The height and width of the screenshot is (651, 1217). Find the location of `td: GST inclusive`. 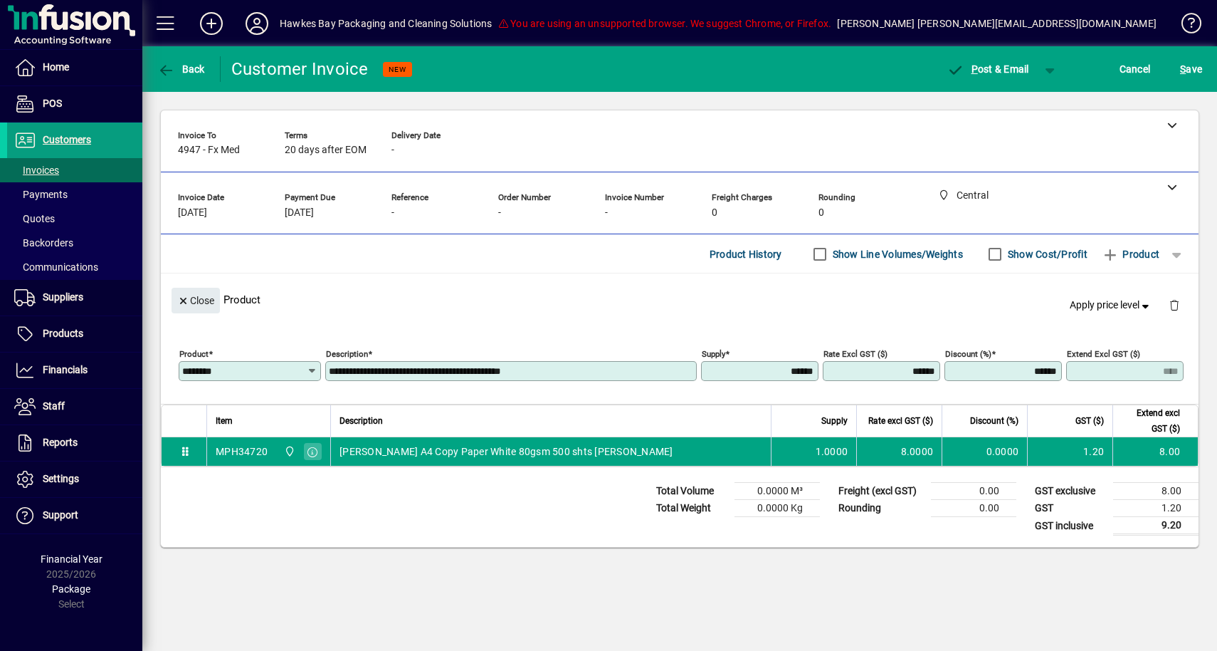

td: GST inclusive is located at coordinates (1071, 525).